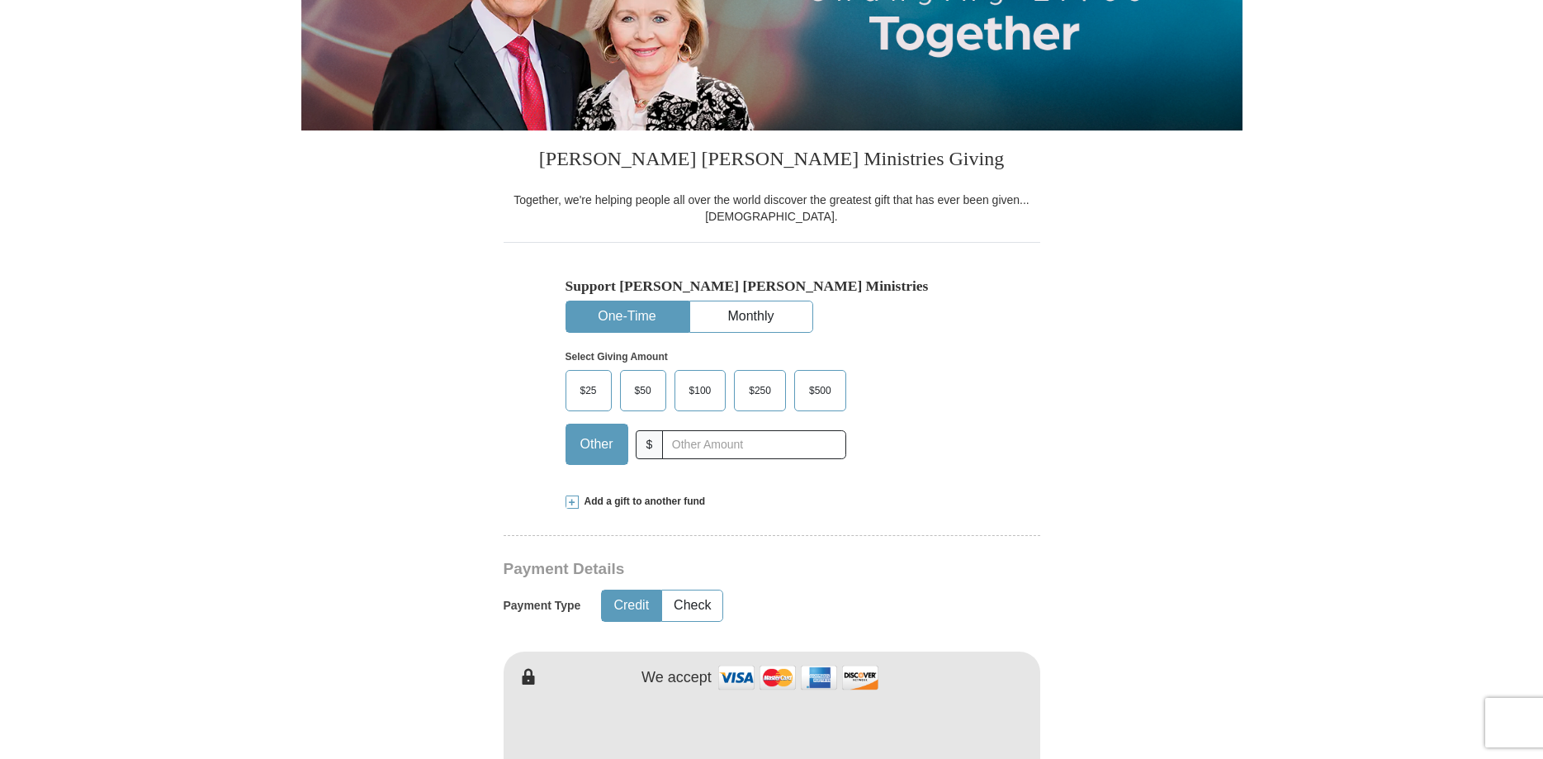  I want to click on h5: Payment Type, so click(542, 605).